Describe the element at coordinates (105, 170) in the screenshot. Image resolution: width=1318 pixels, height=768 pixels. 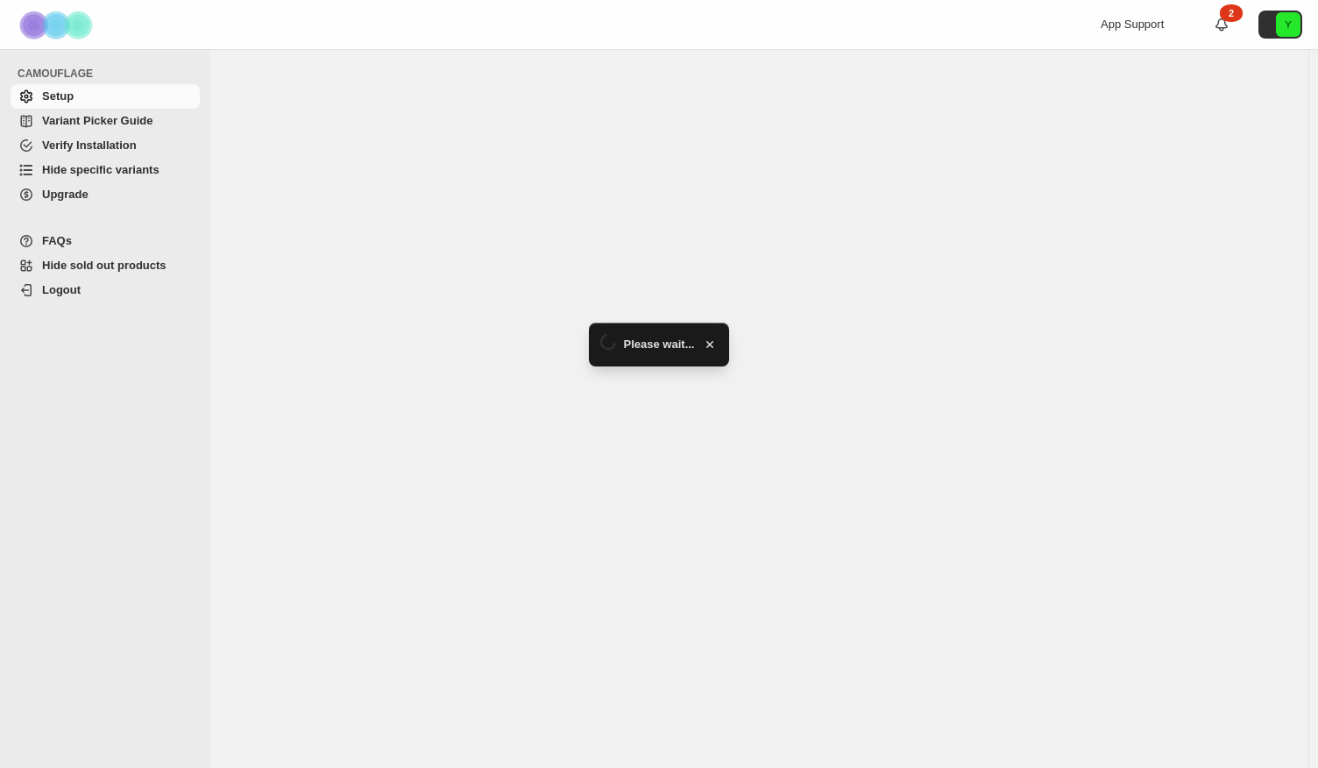
I see `a: Hide specific variants` at that location.